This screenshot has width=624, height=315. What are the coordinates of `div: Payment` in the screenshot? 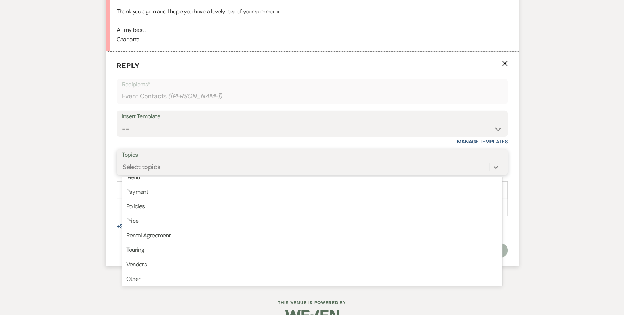 It's located at (312, 192).